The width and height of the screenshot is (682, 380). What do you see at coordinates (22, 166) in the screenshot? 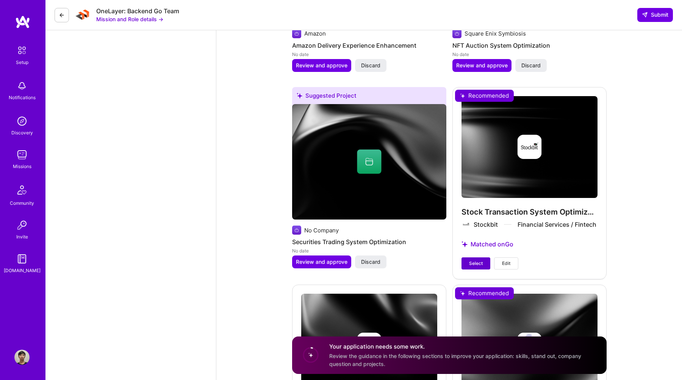
I see `div: Missions` at bounding box center [22, 166].